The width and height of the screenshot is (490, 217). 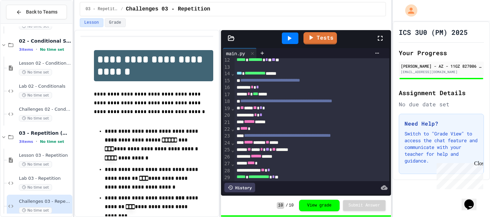 What do you see at coordinates (227, 115) in the screenshot?
I see `div: 20` at bounding box center [227, 115].